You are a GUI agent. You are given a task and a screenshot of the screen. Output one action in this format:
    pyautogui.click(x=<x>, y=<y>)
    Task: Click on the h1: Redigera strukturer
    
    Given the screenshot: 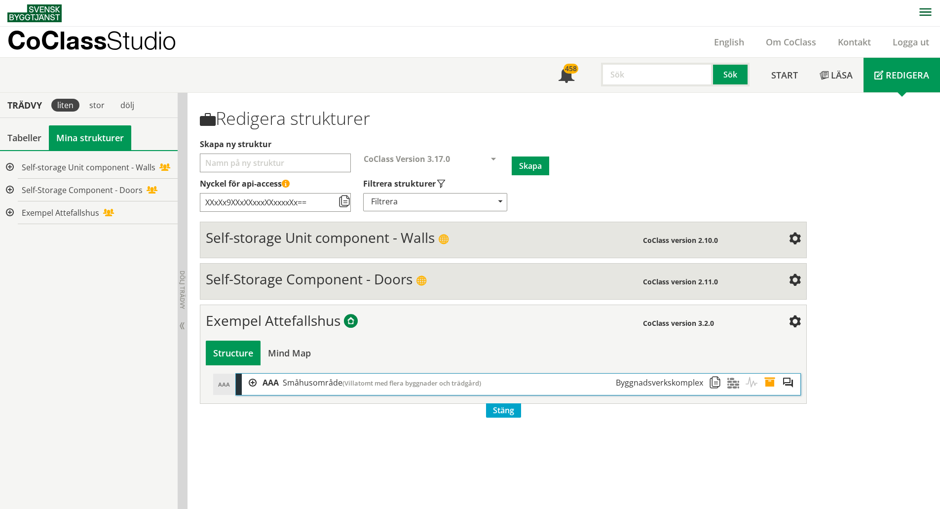 What is the action you would take?
    pyautogui.click(x=503, y=118)
    